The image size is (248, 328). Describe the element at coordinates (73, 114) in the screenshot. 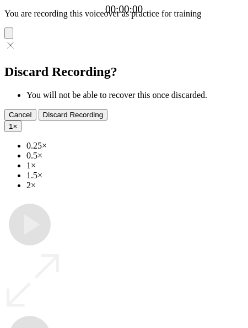

I see `button: Discard Recording` at that location.